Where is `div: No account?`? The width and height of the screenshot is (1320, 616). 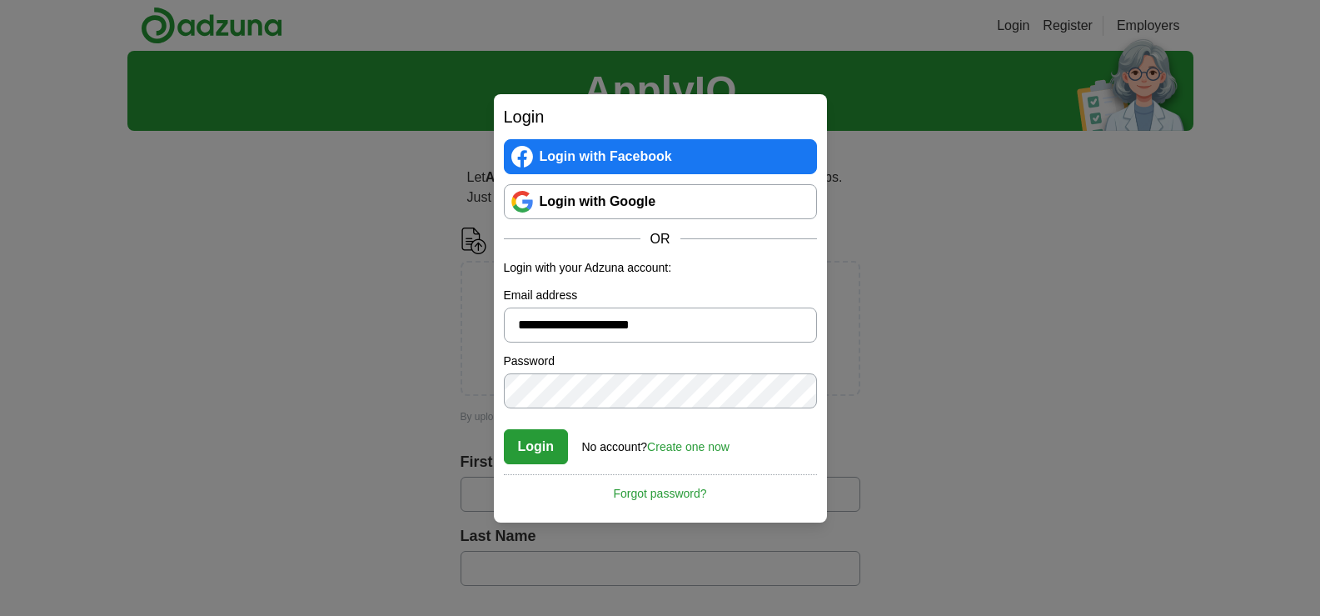 div: No account? is located at coordinates (656, 442).